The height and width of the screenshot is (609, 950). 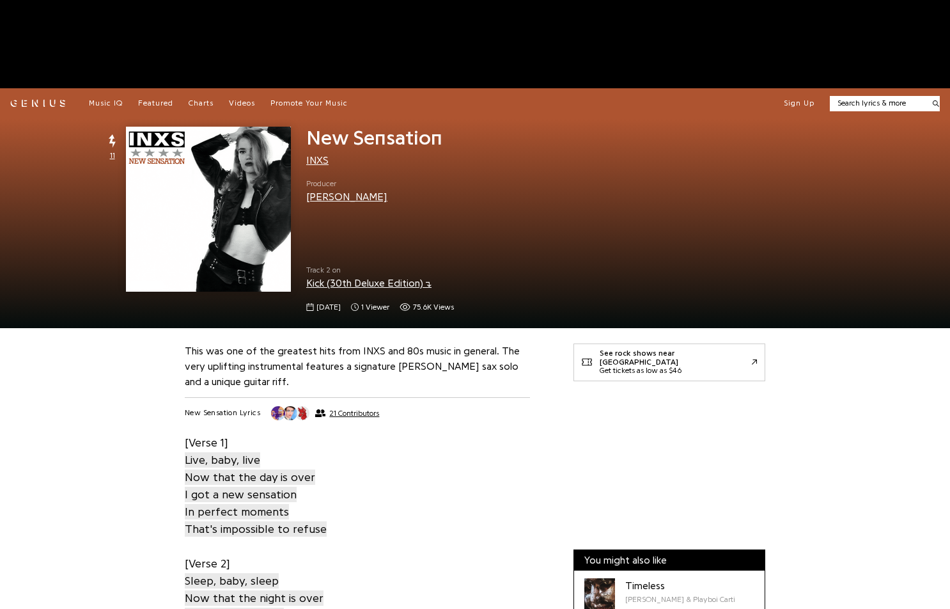 I want to click on a: This was one of the greatest hits from INXS and 80s music in general. The very uplifting instrume..., so click(x=352, y=366).